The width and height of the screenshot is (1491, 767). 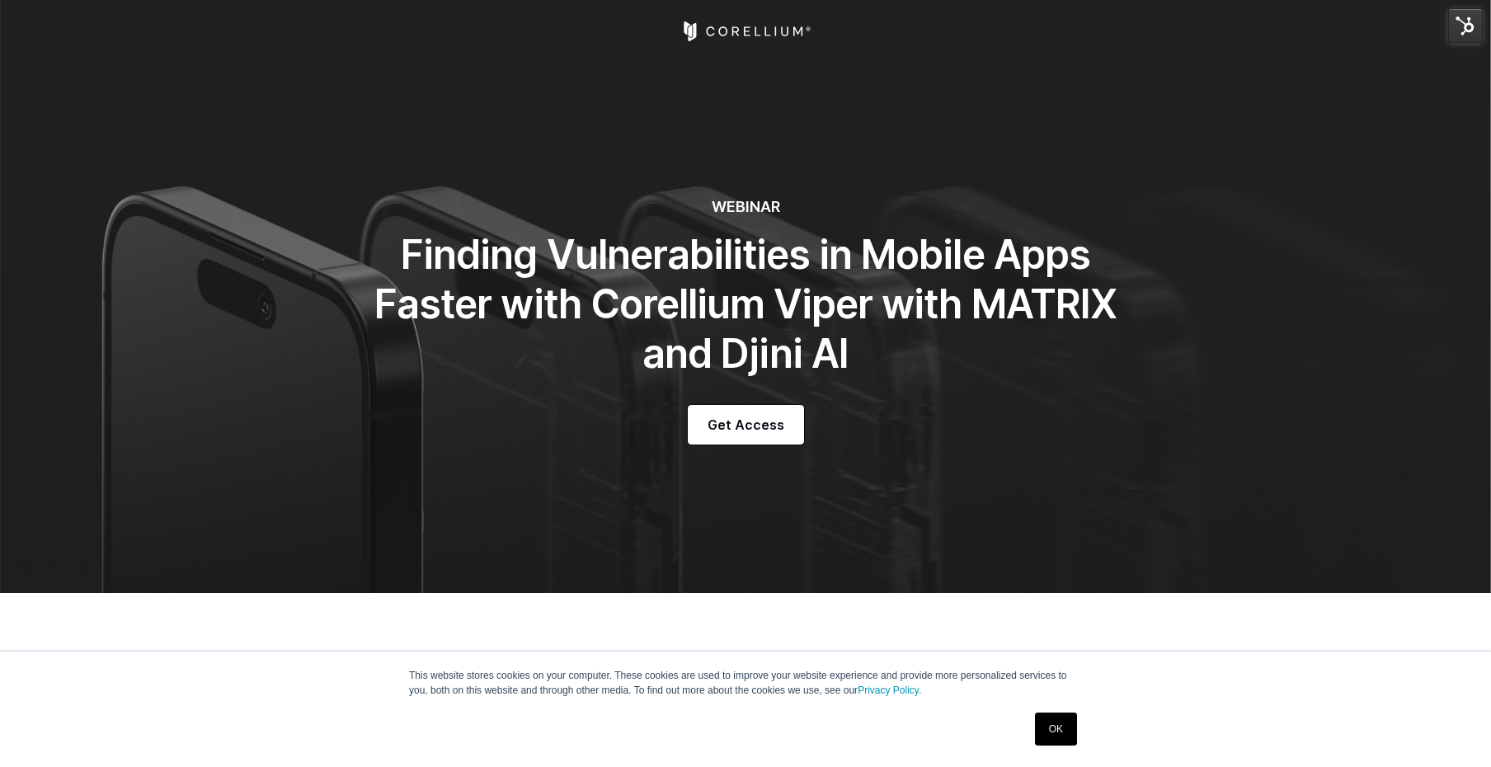 I want to click on img: HubSpot Tools Menu Toggle, so click(x=1466, y=26).